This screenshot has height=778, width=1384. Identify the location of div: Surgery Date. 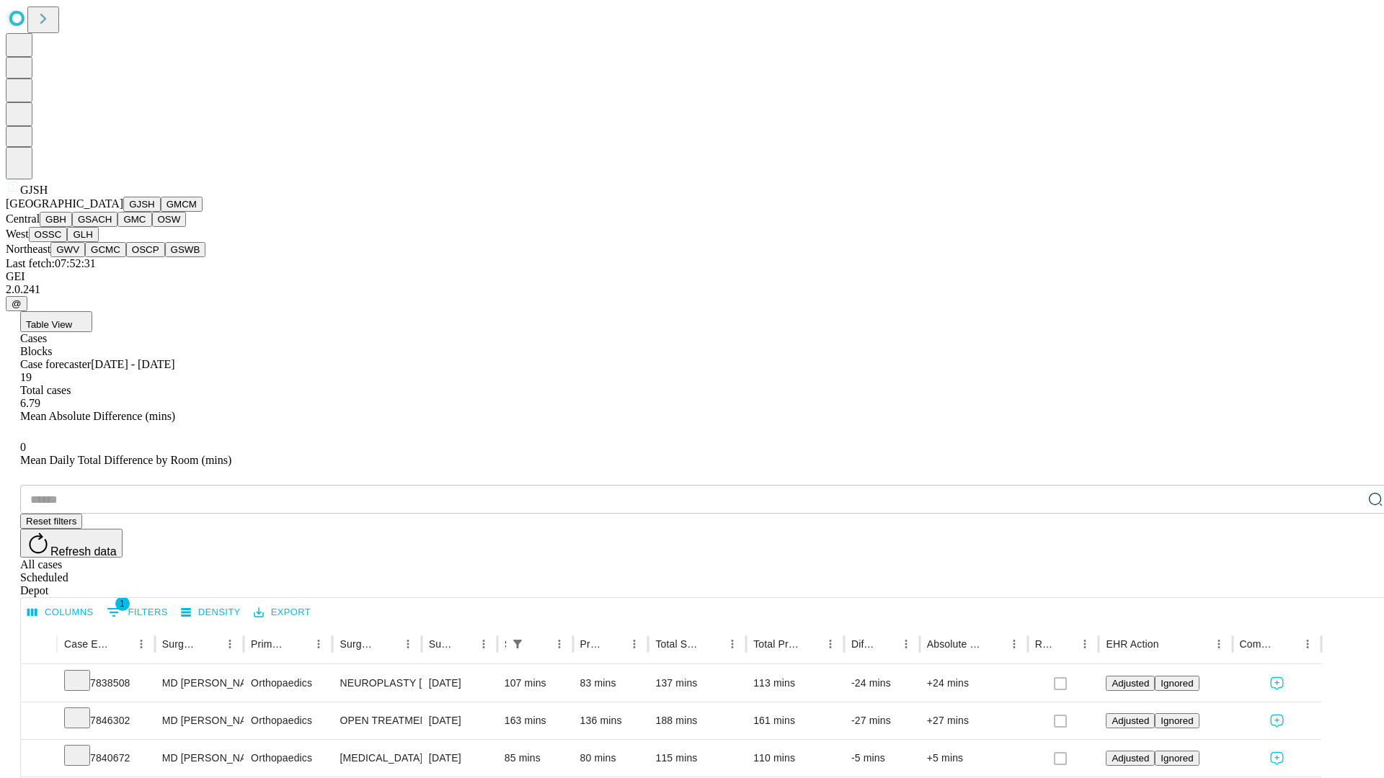
(440, 644).